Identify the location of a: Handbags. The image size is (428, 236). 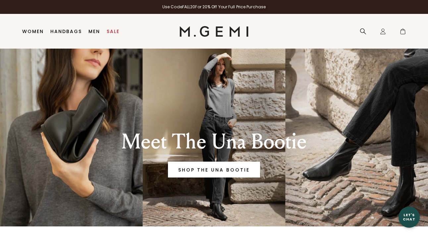
(66, 31).